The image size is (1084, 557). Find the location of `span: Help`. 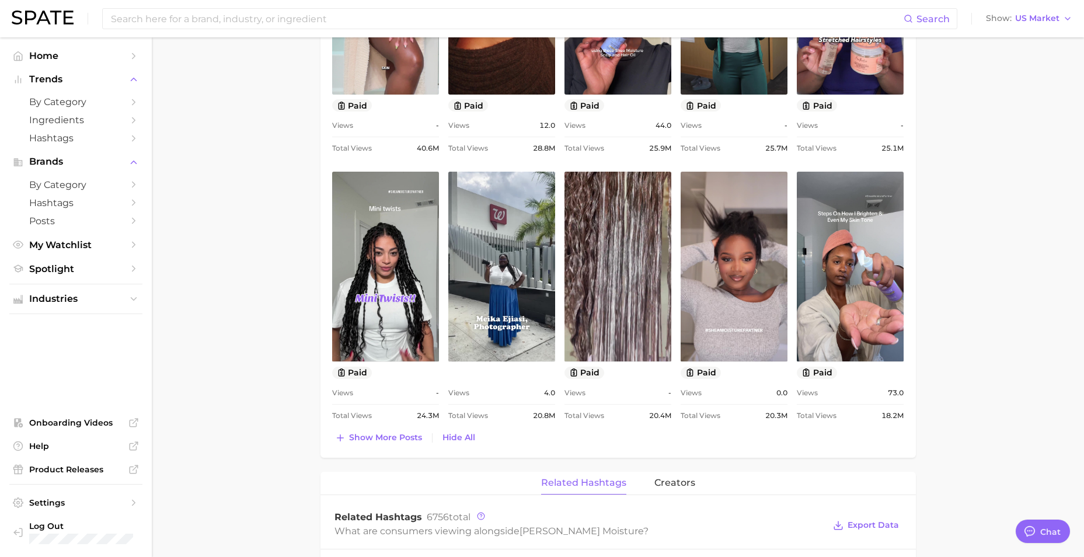

span: Help is located at coordinates (76, 446).